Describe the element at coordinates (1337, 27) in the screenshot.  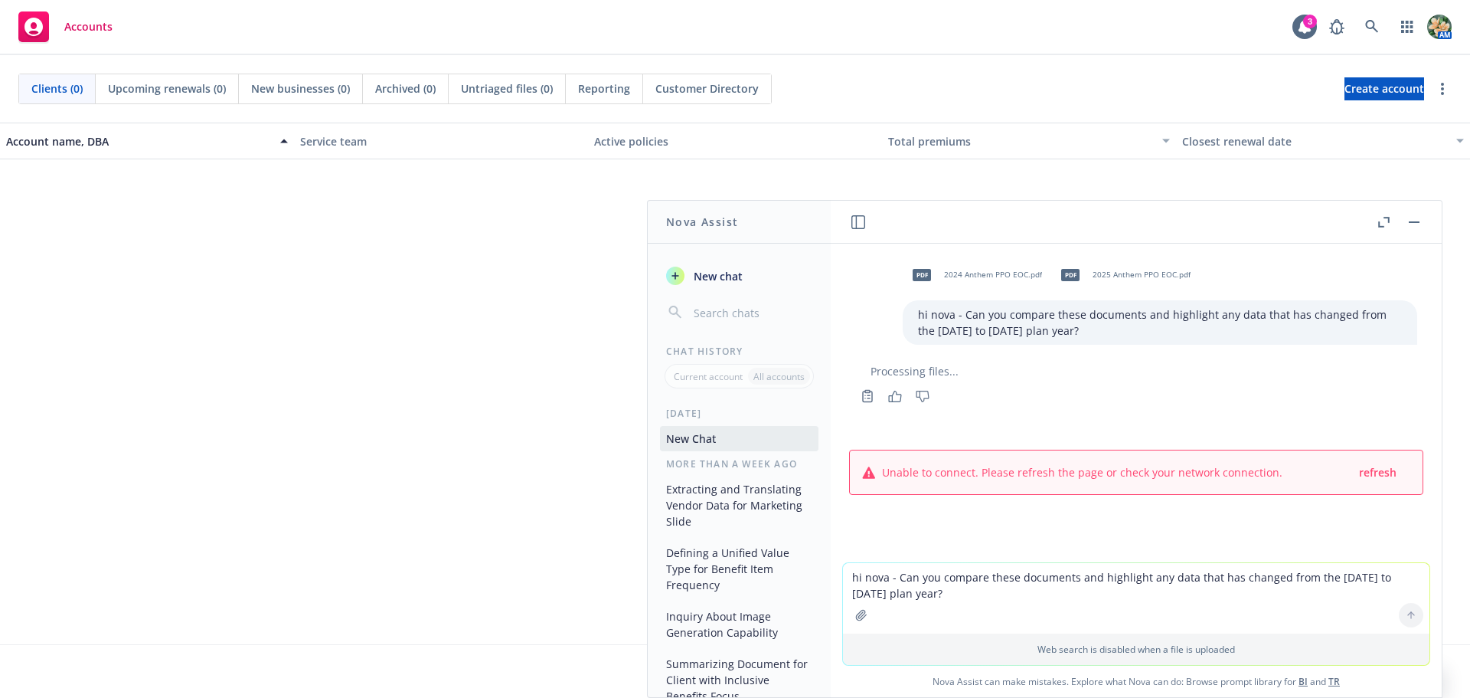
I see `a: Report a Bug` at that location.